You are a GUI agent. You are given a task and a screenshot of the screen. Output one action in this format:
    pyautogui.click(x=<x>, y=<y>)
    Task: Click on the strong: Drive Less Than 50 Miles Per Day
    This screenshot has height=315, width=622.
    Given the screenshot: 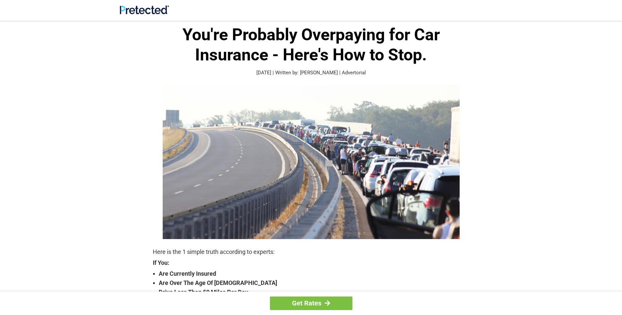 What is the action you would take?
    pyautogui.click(x=314, y=292)
    